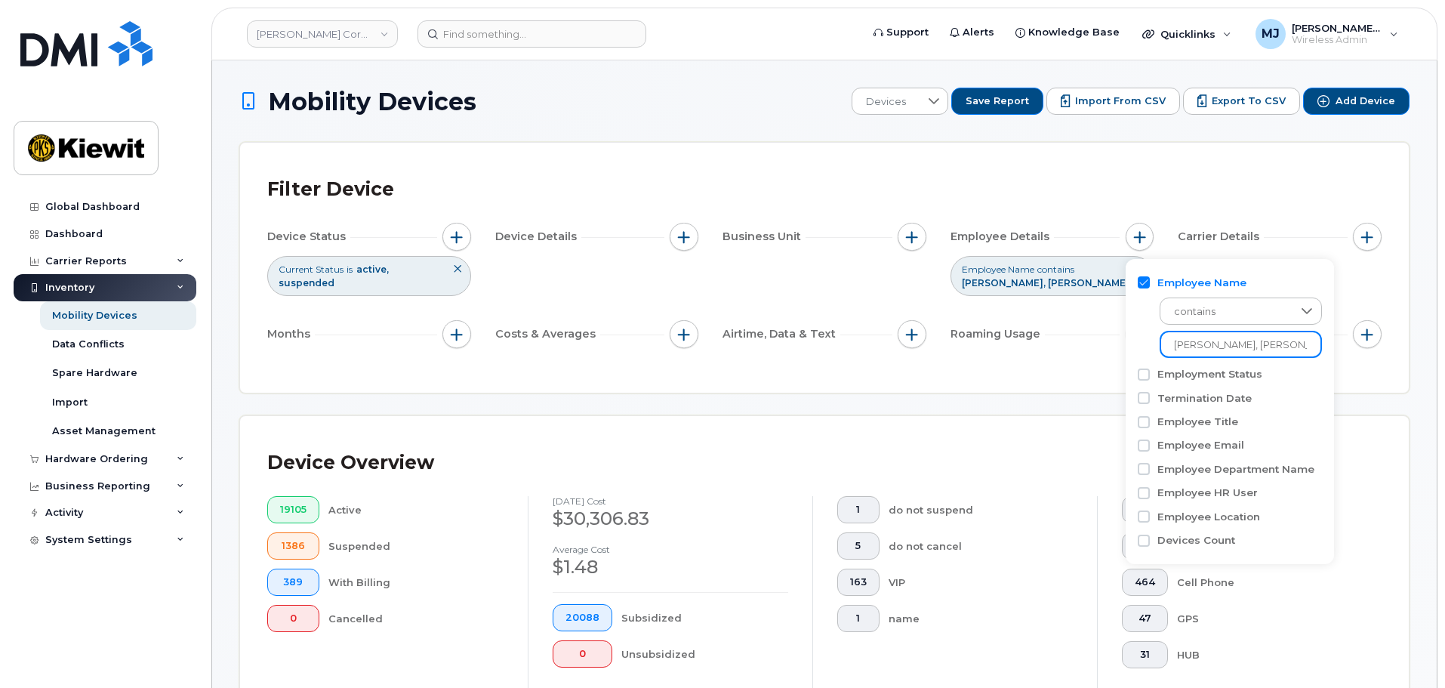 The width and height of the screenshot is (1445, 688). What do you see at coordinates (311, 269) in the screenshot?
I see `span: Current Status` at bounding box center [311, 269].